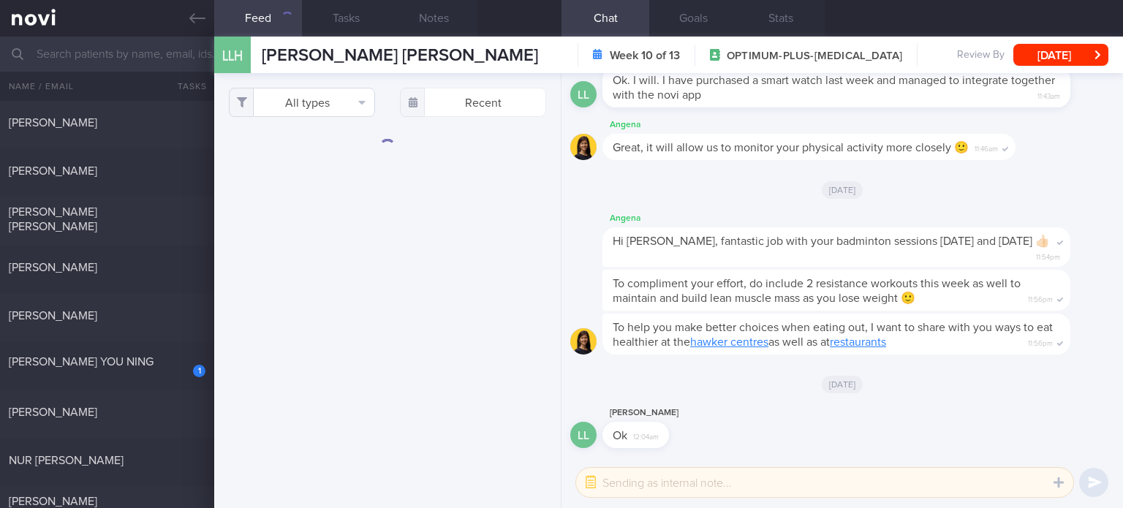 This screenshot has height=508, width=1123. Describe the element at coordinates (981, 56) in the screenshot. I see `span: Review By` at that location.